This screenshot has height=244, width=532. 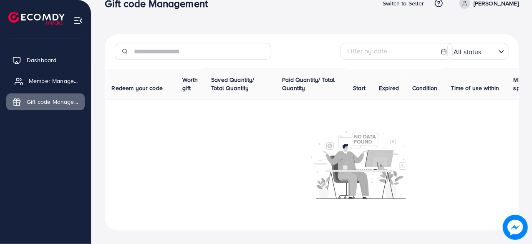 I want to click on span: Redeem your code, so click(x=137, y=88).